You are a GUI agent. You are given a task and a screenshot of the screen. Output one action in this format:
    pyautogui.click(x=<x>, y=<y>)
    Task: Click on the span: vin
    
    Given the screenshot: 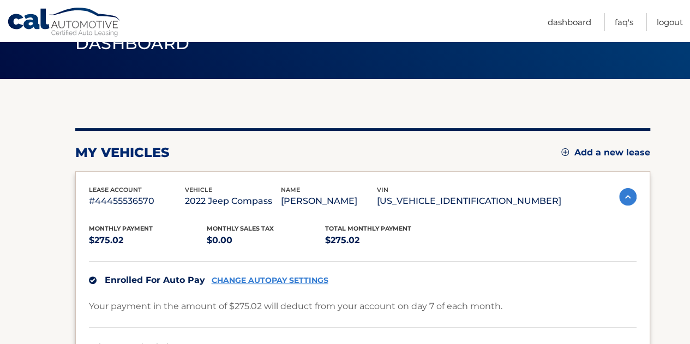 What is the action you would take?
    pyautogui.click(x=382, y=190)
    